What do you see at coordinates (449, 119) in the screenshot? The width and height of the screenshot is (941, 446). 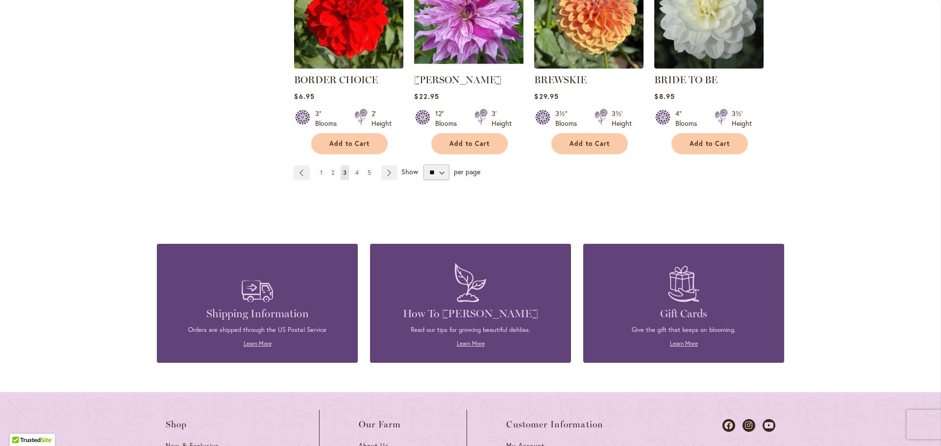 I see `div: 12" Blooms` at bounding box center [449, 119].